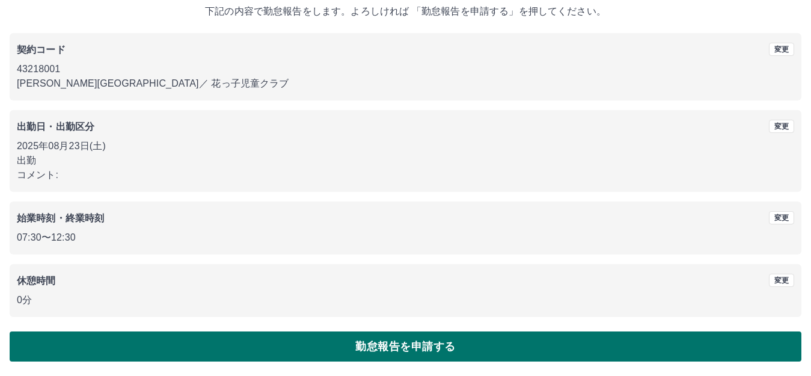  Describe the element at coordinates (405, 238) in the screenshot. I see `p: 07:30 〜 12:30` at that location.